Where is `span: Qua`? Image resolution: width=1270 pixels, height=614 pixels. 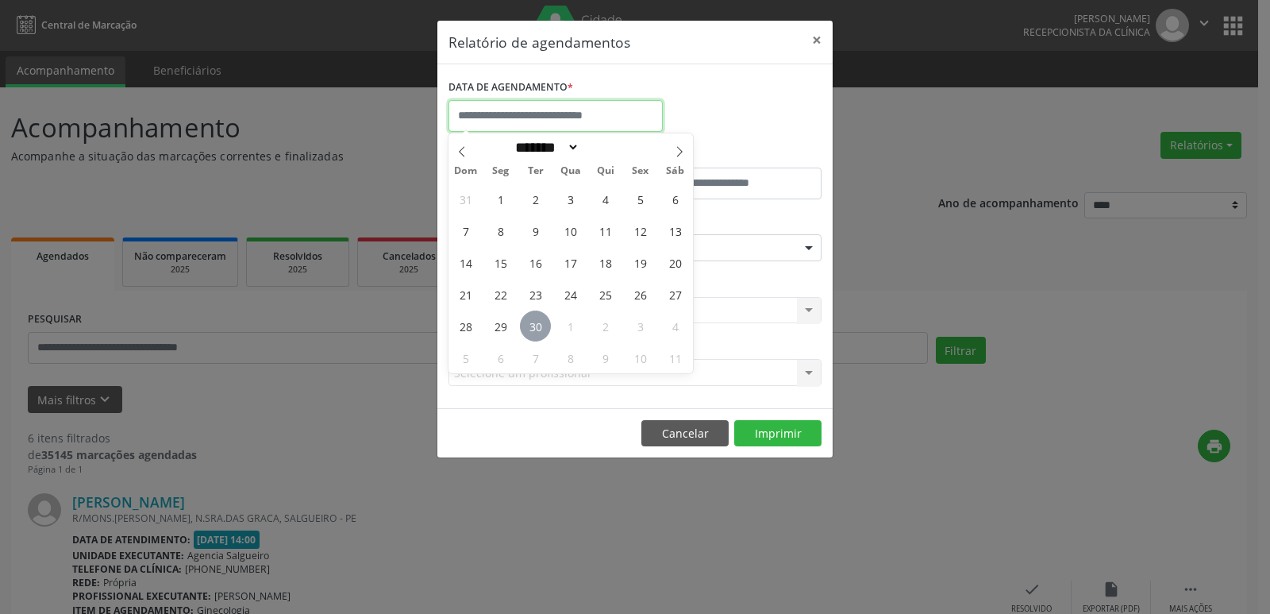
span: Qua is located at coordinates (571, 171).